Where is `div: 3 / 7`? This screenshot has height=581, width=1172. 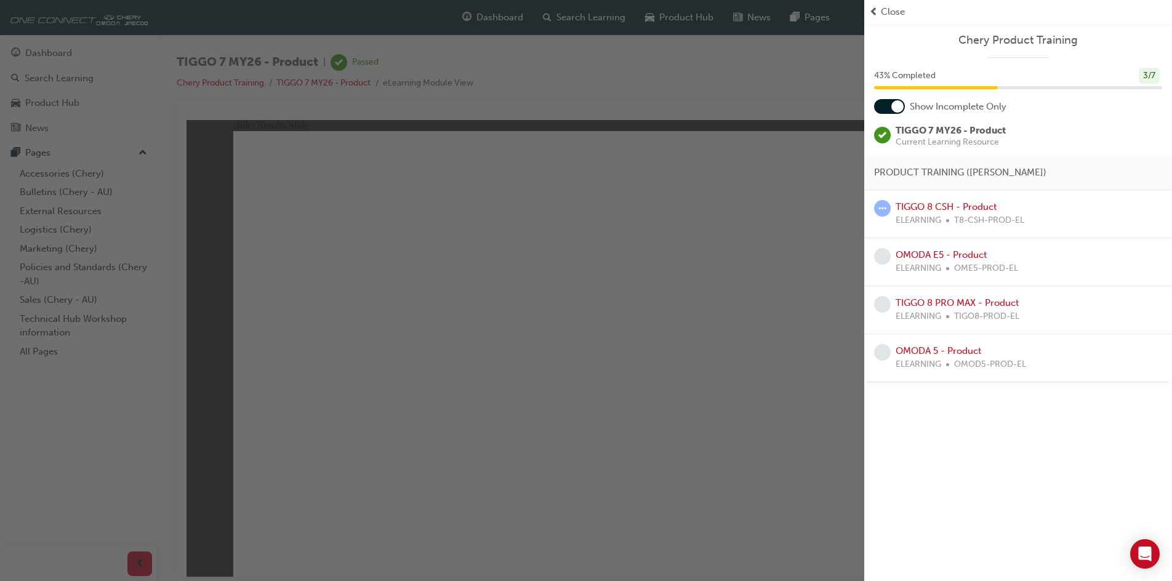
div: 3 / 7 is located at coordinates (1149, 76).